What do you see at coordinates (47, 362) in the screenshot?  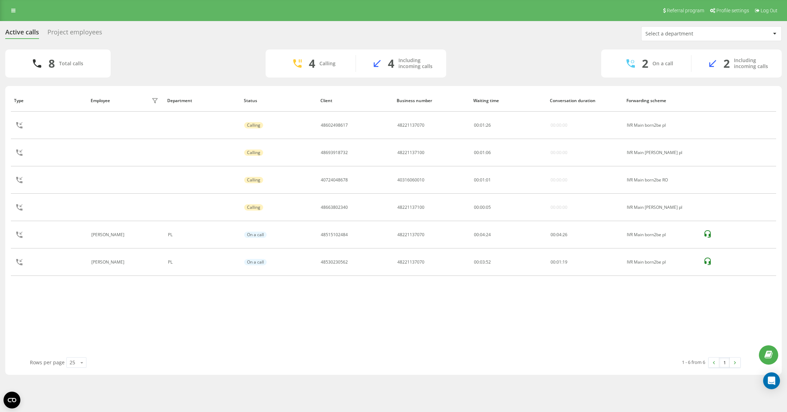 I see `span: Rows per page` at bounding box center [47, 362].